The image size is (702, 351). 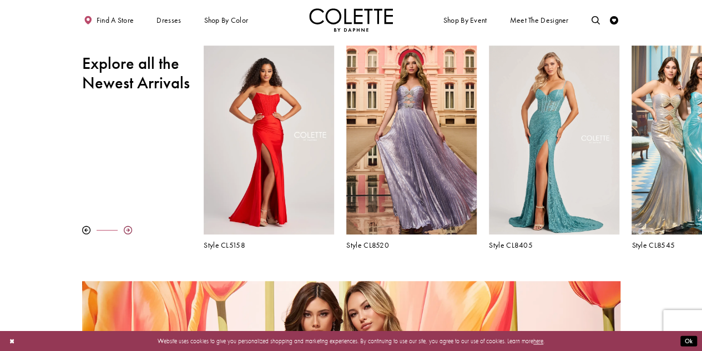 I want to click on button: Close Dialog, so click(x=12, y=341).